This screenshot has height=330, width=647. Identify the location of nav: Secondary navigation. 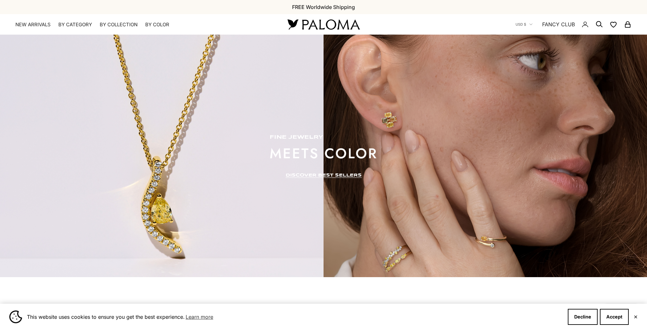
(574, 24).